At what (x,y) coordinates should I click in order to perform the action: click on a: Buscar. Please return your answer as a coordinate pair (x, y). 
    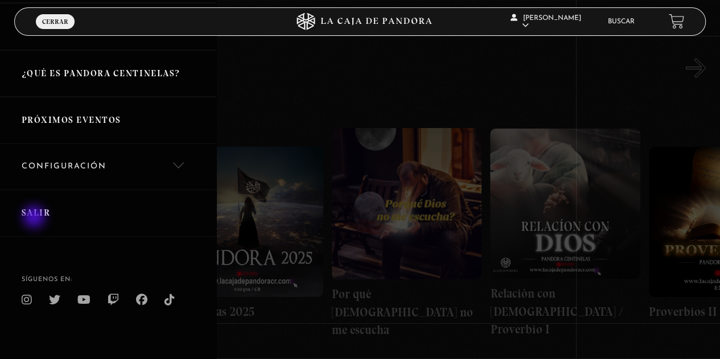
    Looking at the image, I should click on (621, 22).